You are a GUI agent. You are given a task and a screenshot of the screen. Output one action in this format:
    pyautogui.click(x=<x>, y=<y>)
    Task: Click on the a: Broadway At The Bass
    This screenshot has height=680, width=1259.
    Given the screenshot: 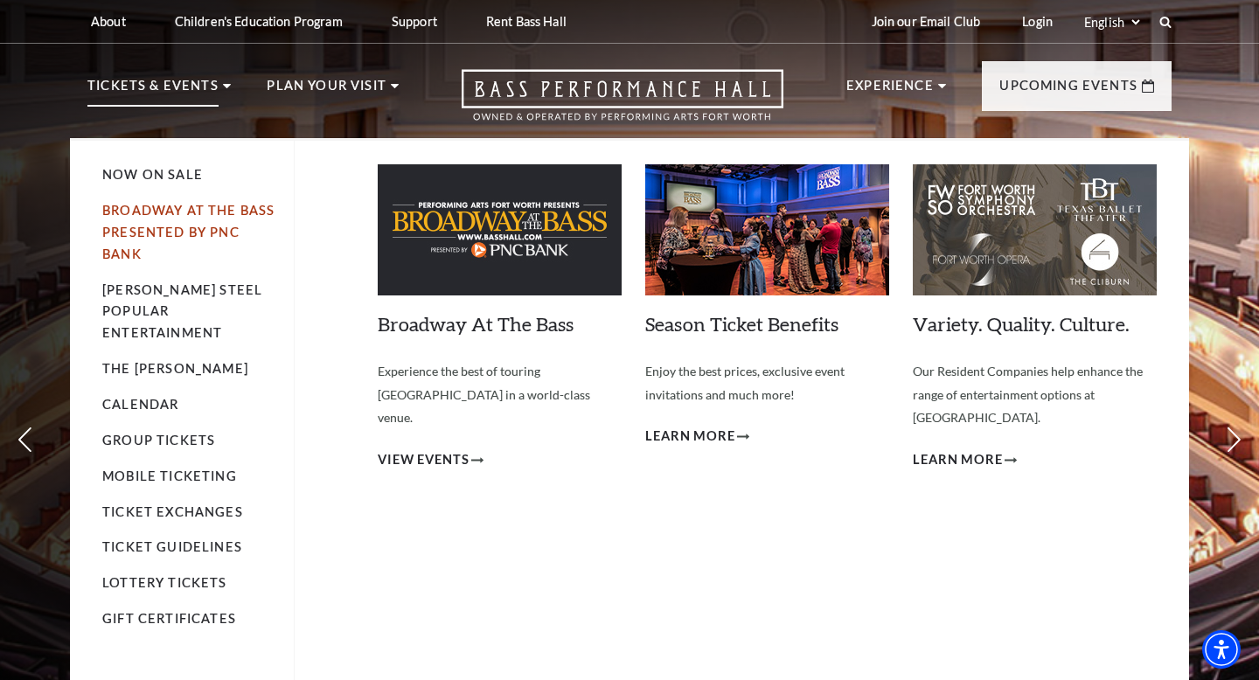 What is the action you would take?
    pyautogui.click(x=476, y=323)
    